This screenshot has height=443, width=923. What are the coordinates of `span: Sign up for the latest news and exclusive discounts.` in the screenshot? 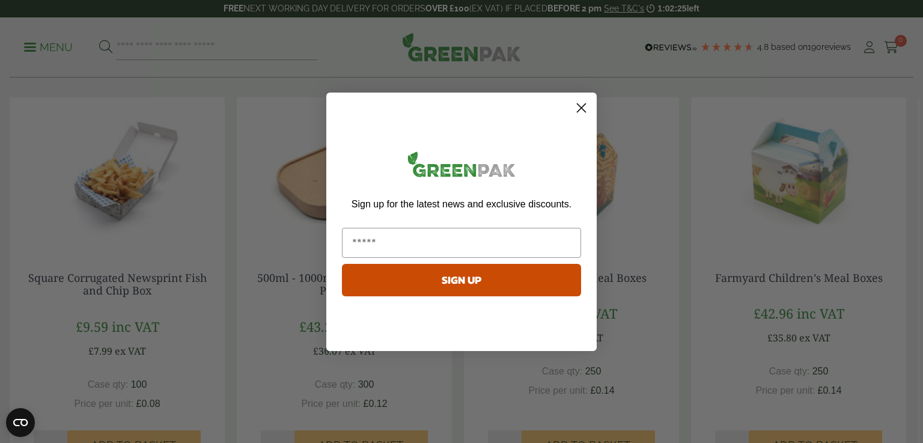 It's located at (462, 204).